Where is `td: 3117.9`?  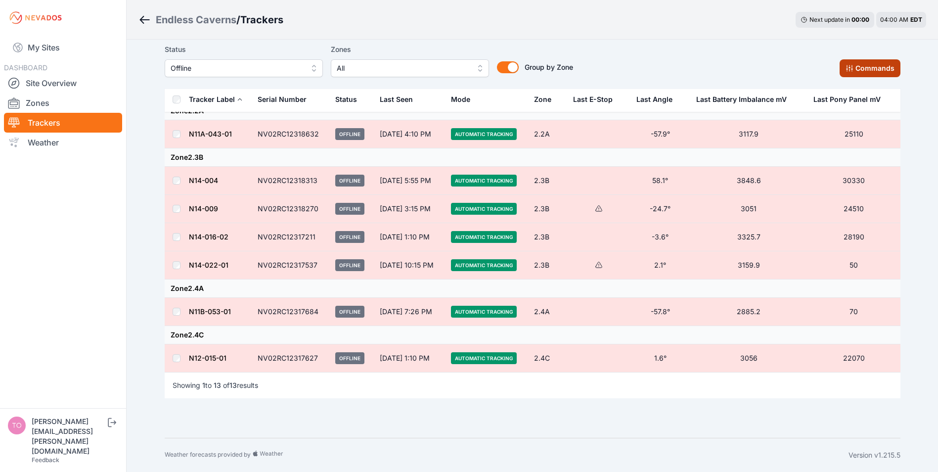 td: 3117.9 is located at coordinates (749, 134).